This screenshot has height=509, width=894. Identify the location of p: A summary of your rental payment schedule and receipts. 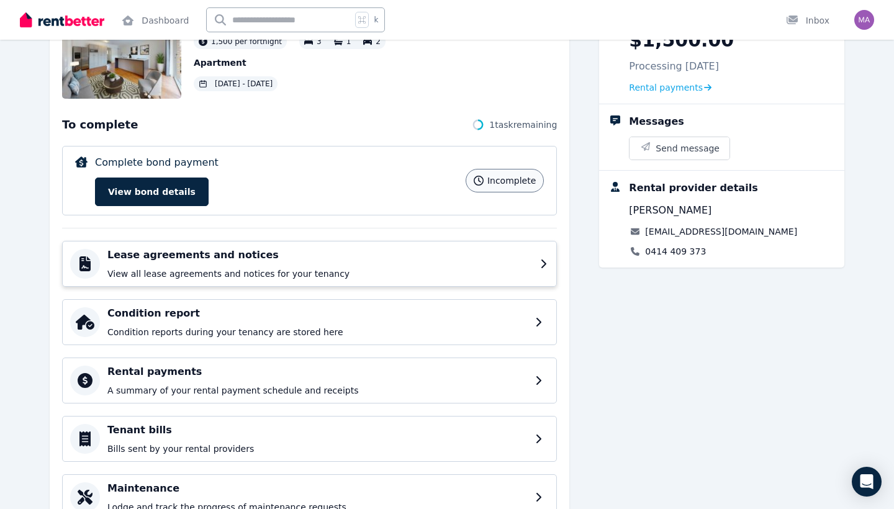
(317, 391).